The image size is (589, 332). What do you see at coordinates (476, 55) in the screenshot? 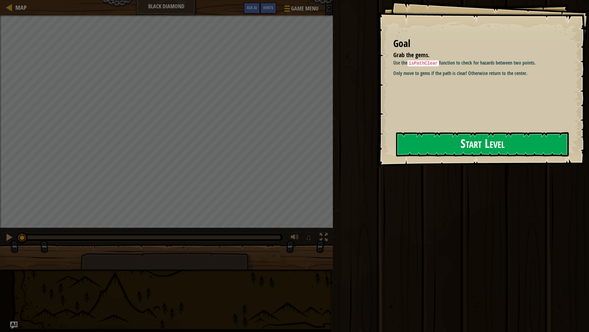
I see `li: Grab the gems.` at bounding box center [476, 55].